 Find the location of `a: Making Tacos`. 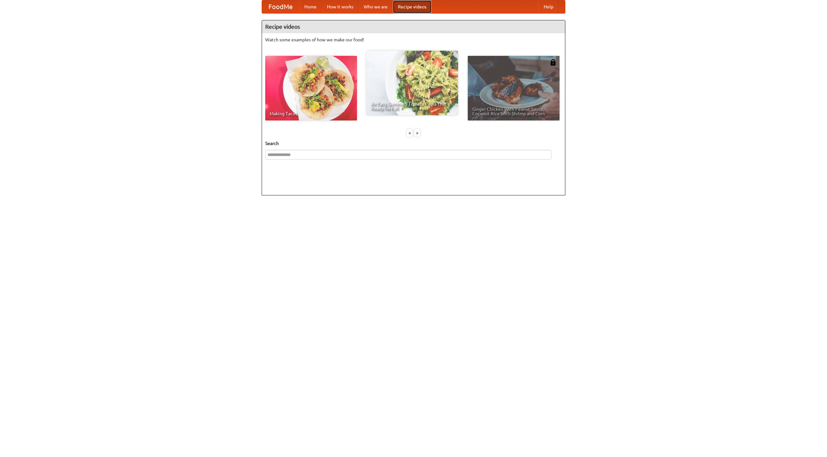

a: Making Tacos is located at coordinates (311, 88).